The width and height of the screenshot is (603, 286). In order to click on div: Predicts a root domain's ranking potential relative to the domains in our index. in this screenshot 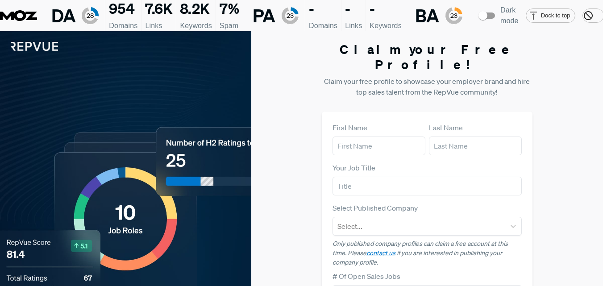, I will do `click(76, 16)`.